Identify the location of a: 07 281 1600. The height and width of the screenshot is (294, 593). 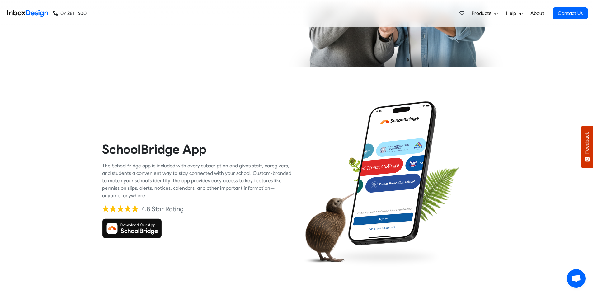
(70, 13).